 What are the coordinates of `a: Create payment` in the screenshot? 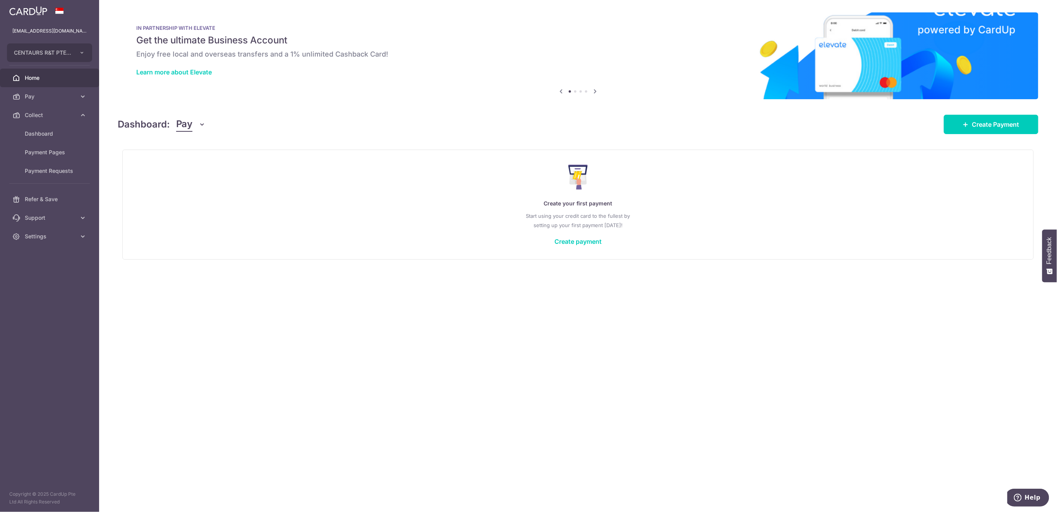 It's located at (578, 241).